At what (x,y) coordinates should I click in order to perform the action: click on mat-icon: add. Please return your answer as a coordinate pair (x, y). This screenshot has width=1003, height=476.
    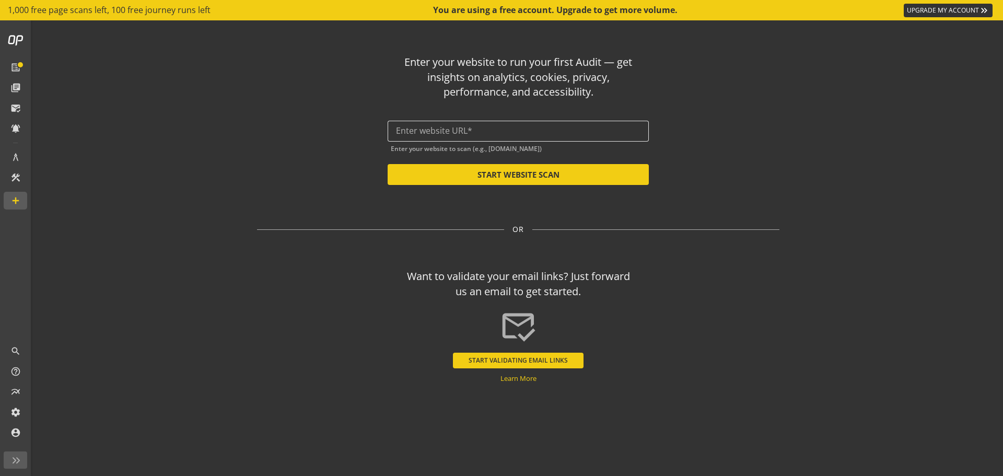
    Looking at the image, I should click on (16, 201).